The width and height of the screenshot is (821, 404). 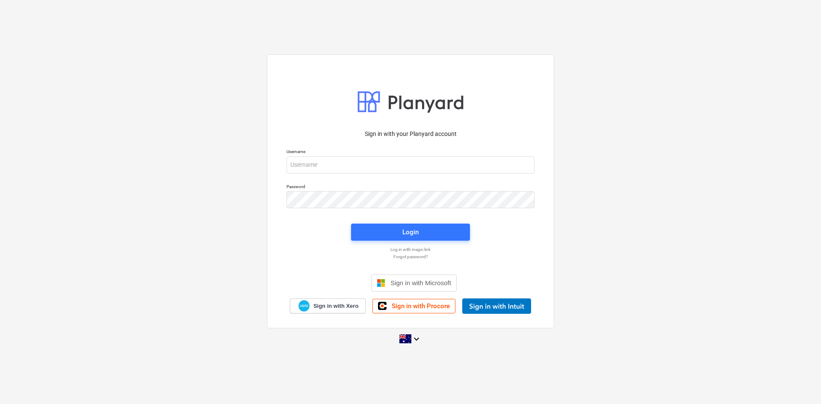 What do you see at coordinates (411, 249) in the screenshot?
I see `a: Log in with magic link` at bounding box center [411, 249].